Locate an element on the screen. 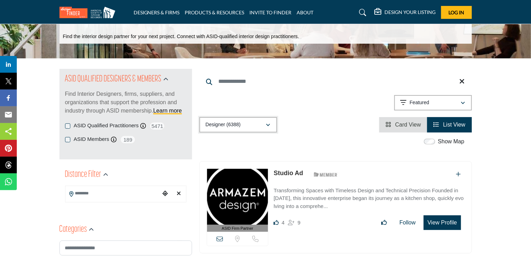  button: Log In is located at coordinates (456, 12).